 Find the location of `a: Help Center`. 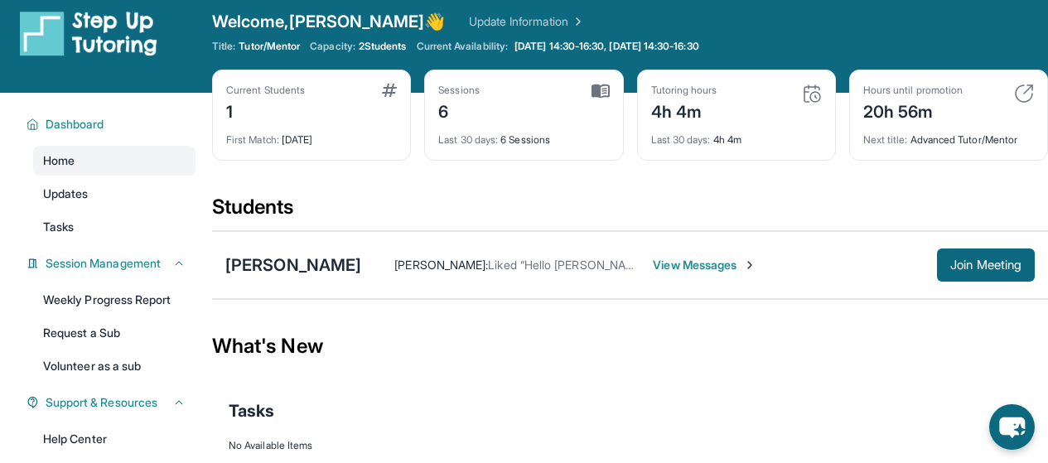

a: Help Center is located at coordinates (114, 439).